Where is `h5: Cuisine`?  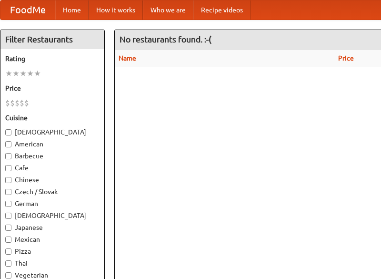
h5: Cuisine is located at coordinates (52, 118).